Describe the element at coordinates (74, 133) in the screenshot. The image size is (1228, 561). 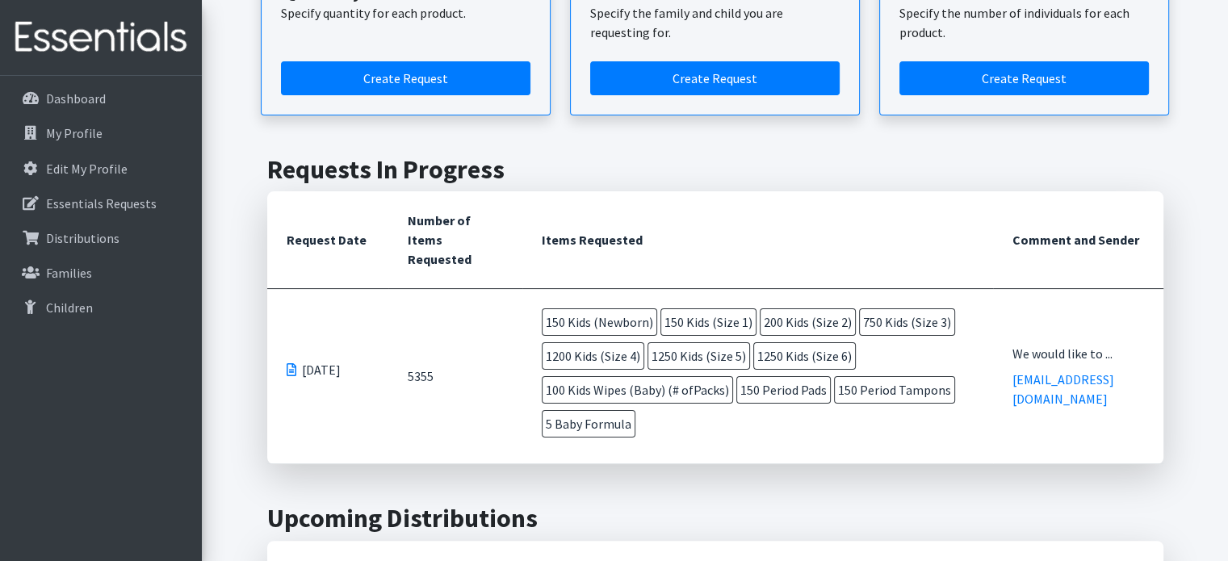
I see `p: My Profile` at that location.